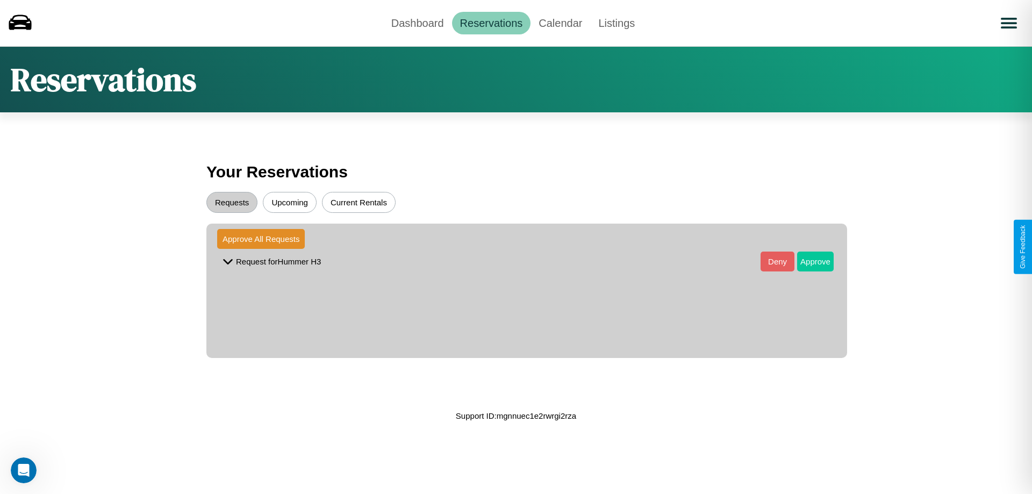  What do you see at coordinates (516, 415) in the screenshot?
I see `p: Support ID: mgnnuec1e2rwrgi2rza` at bounding box center [516, 415].